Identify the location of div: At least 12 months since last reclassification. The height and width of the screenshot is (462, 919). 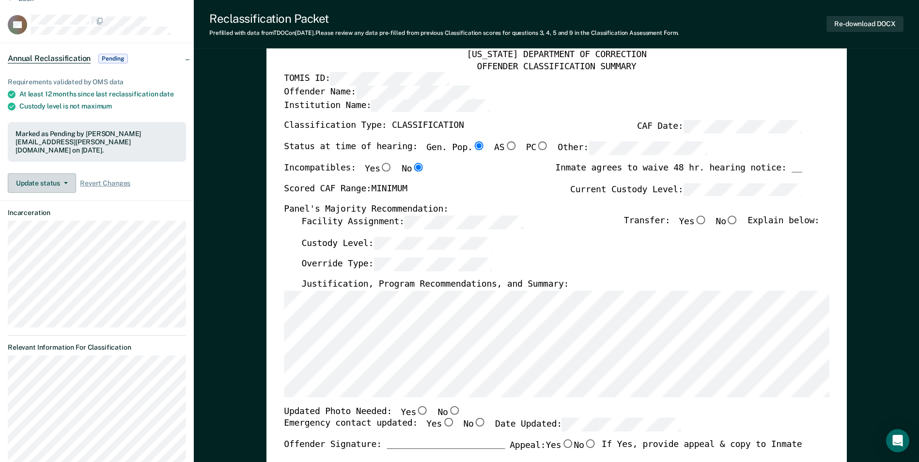
(103, 94).